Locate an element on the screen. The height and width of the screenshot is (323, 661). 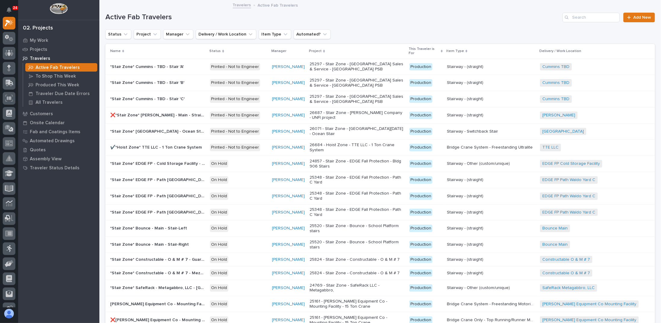
a: EDGE FP Cold Storage Facility is located at coordinates (571, 164).